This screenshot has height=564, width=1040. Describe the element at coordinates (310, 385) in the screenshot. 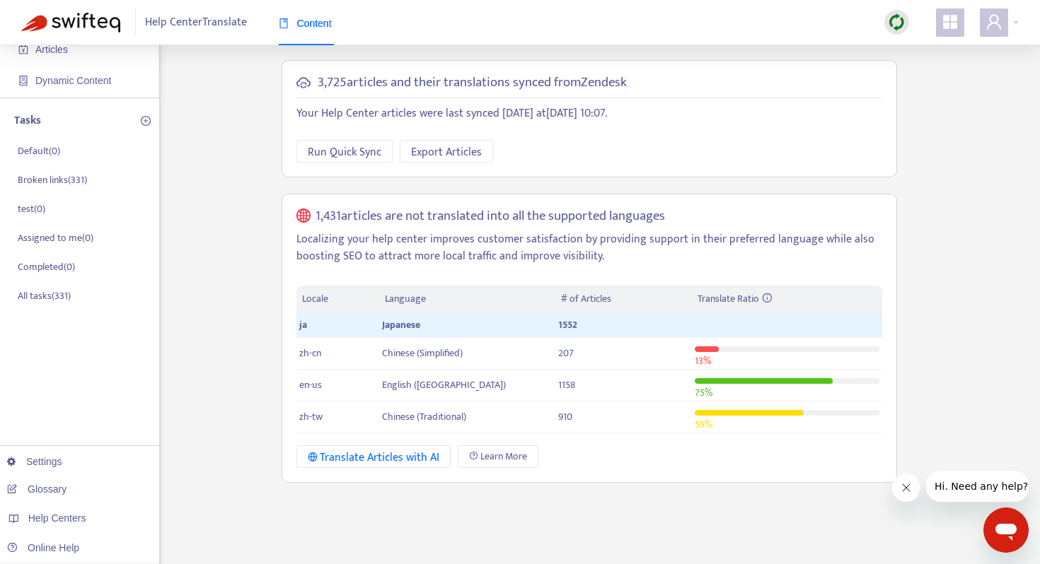

I see `span: en-us` at that location.